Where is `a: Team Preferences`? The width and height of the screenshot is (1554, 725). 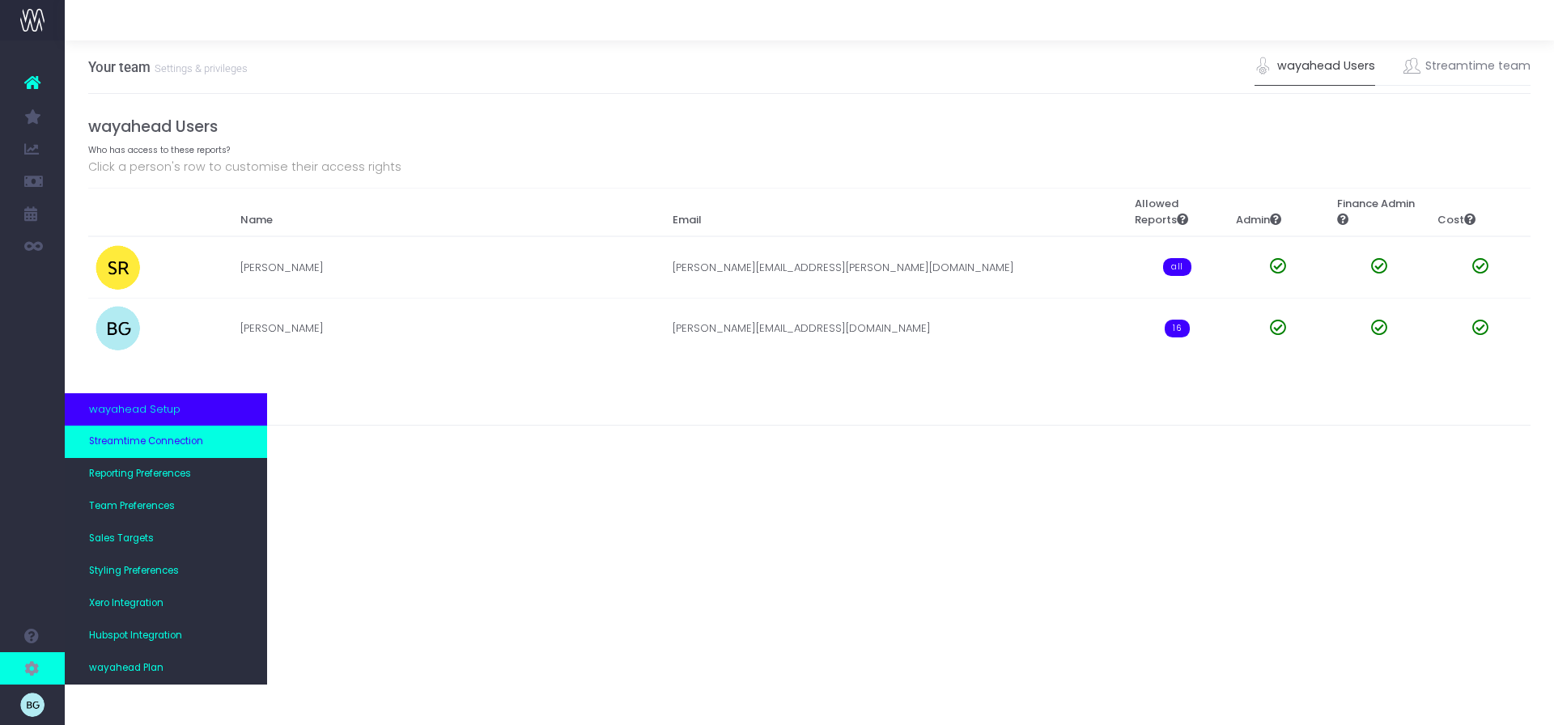 a: Team Preferences is located at coordinates (166, 507).